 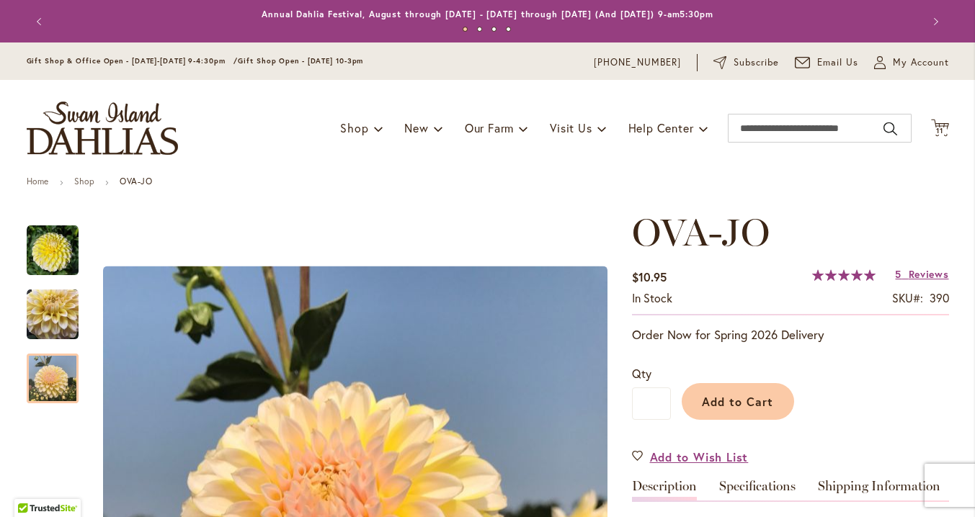 What do you see at coordinates (37, 181) in the screenshot?
I see `a: Home` at bounding box center [37, 181].